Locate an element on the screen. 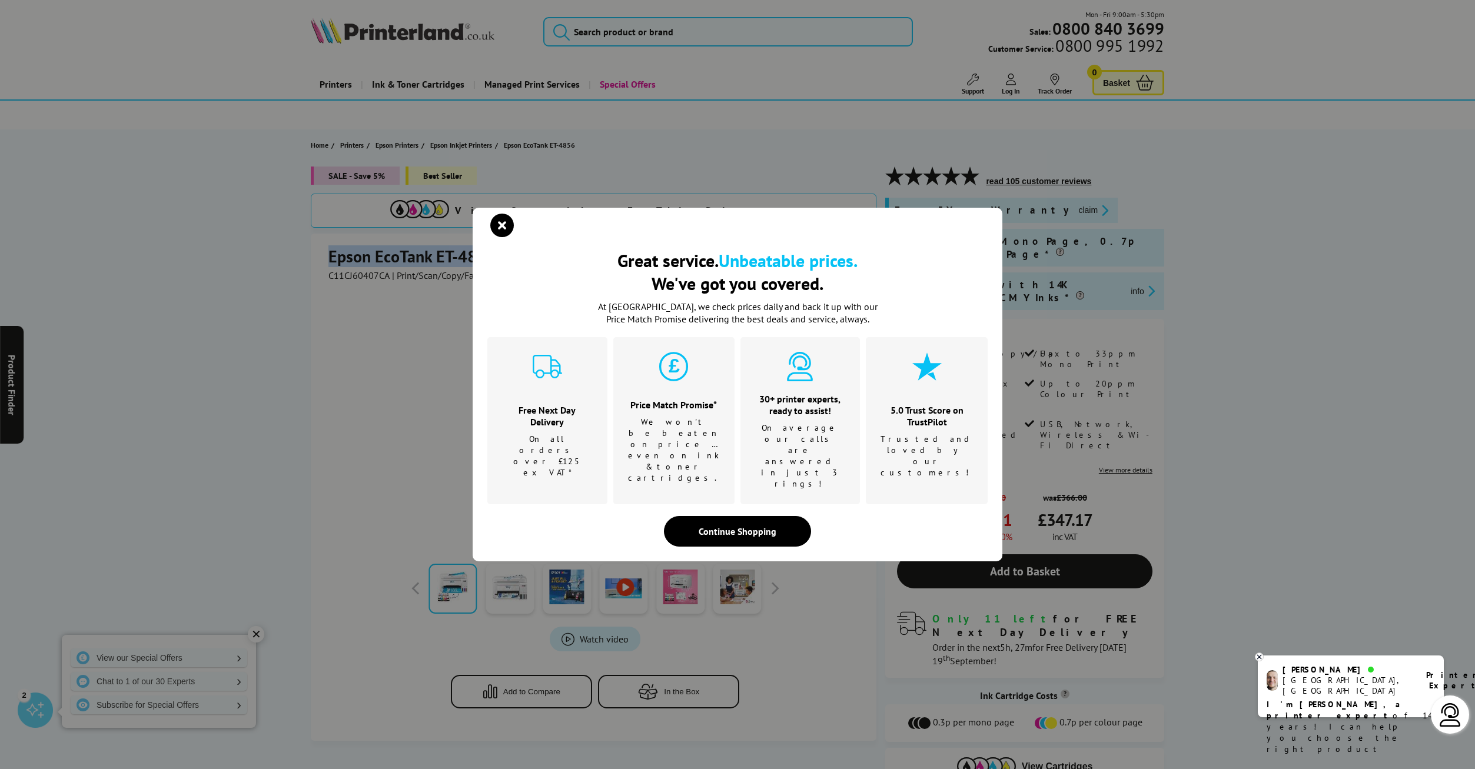 The width and height of the screenshot is (1475, 769). img: expert-cyan.svg is located at coordinates (800, 367).